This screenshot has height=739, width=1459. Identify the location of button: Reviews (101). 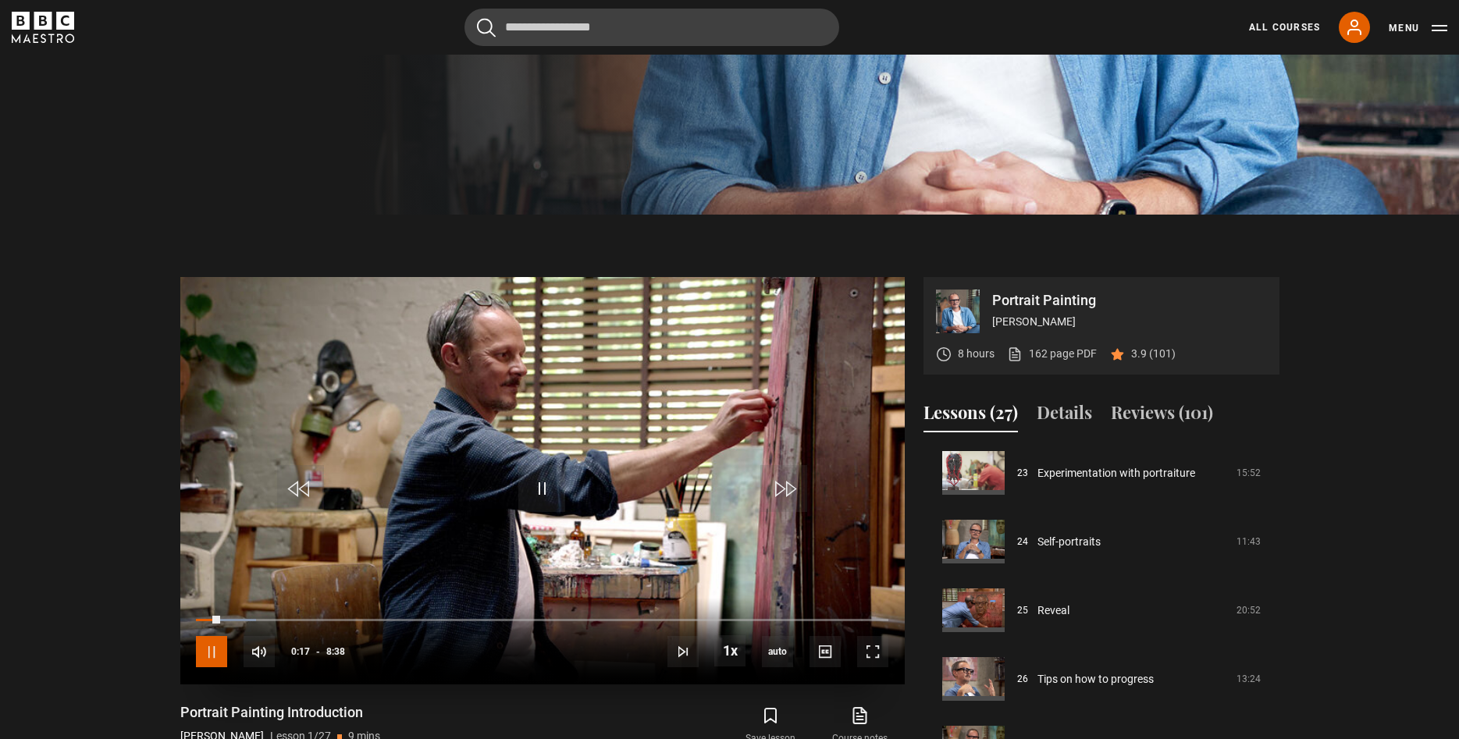
(1162, 416).